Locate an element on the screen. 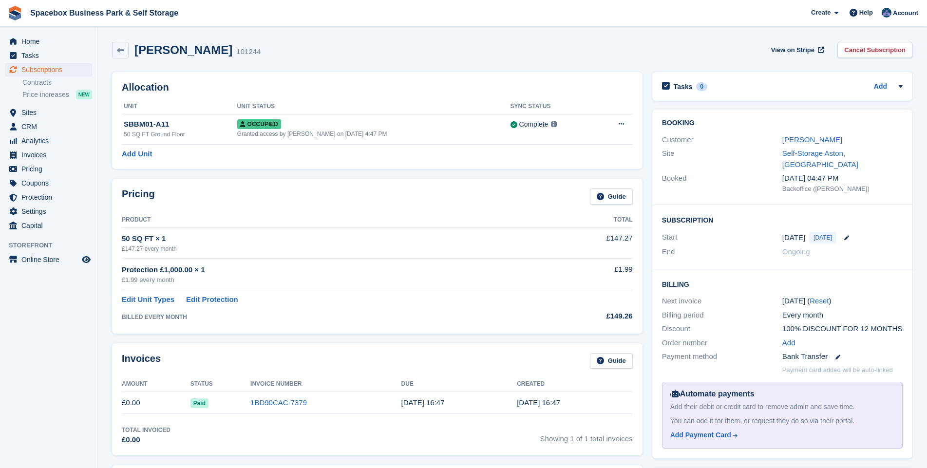  div: End is located at coordinates (722, 252).